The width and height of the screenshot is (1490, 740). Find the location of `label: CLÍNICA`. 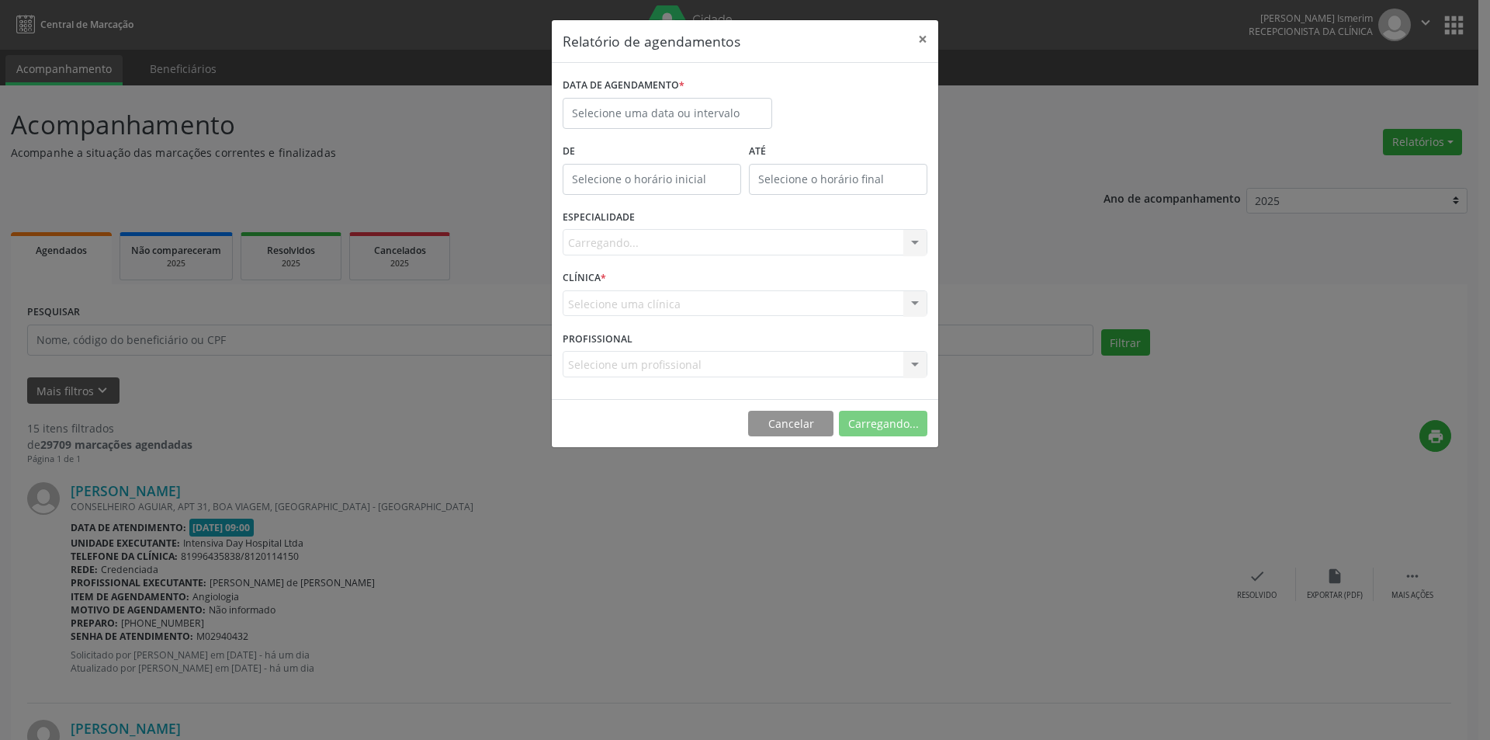

label: CLÍNICA is located at coordinates (584, 278).